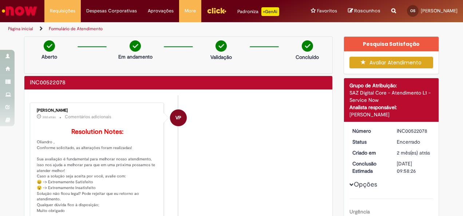 This screenshot has width=463, height=216. I want to click on dt: Número, so click(369, 131).